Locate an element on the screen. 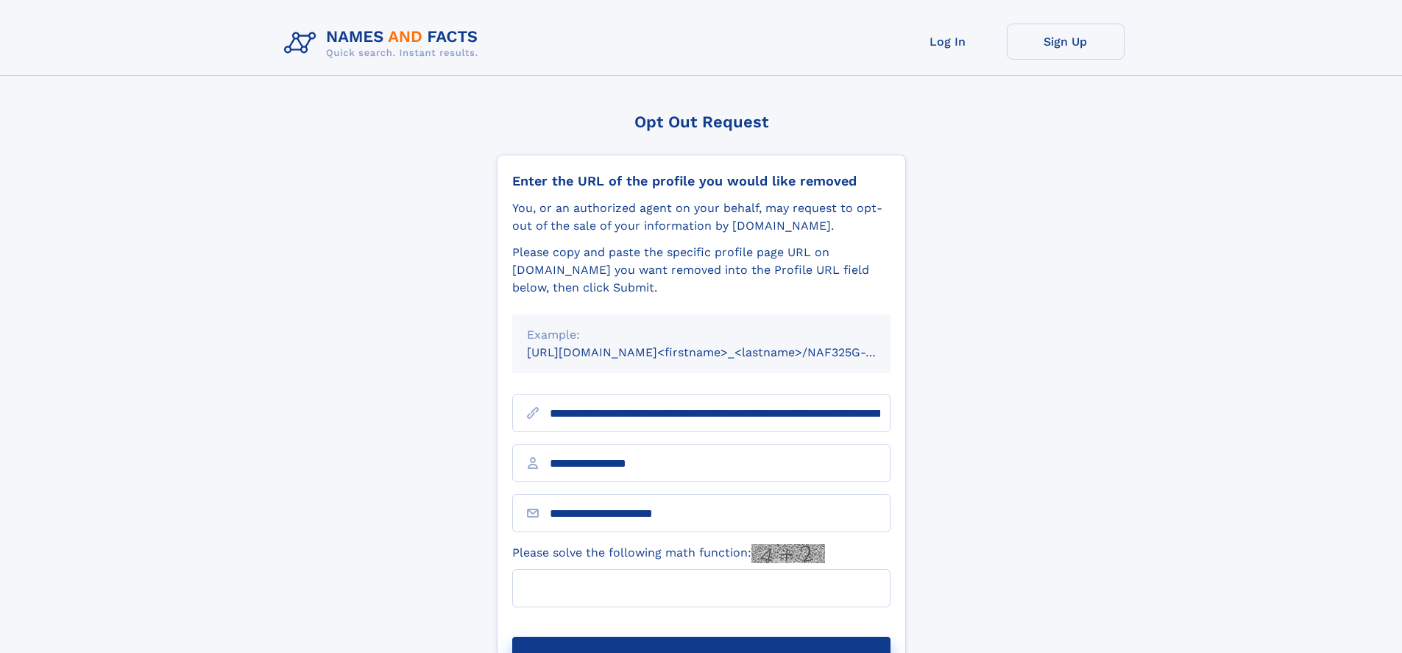 This screenshot has height=653, width=1402. div: Enter the URL of the profile you would like removed is located at coordinates (701, 181).